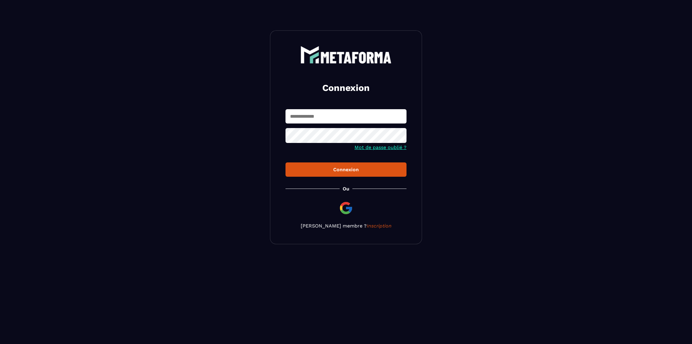 Image resolution: width=692 pixels, height=344 pixels. Describe the element at coordinates (346, 88) in the screenshot. I see `h2: Connexion` at that location.